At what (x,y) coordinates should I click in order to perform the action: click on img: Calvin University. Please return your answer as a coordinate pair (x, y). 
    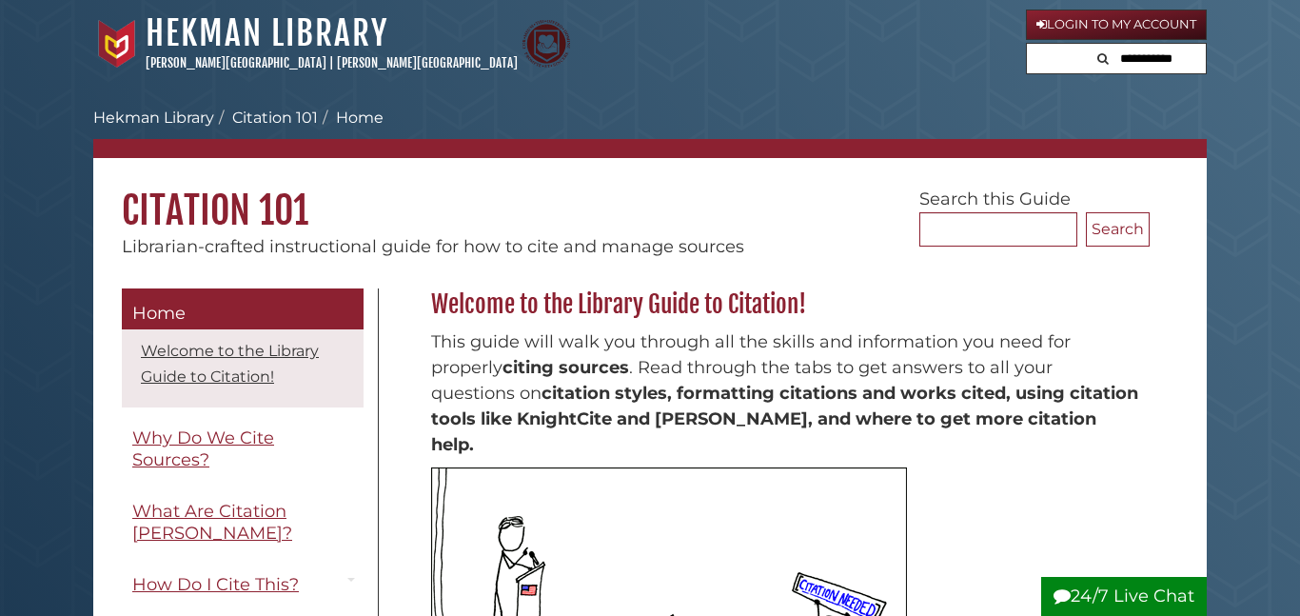
    Looking at the image, I should click on (117, 44).